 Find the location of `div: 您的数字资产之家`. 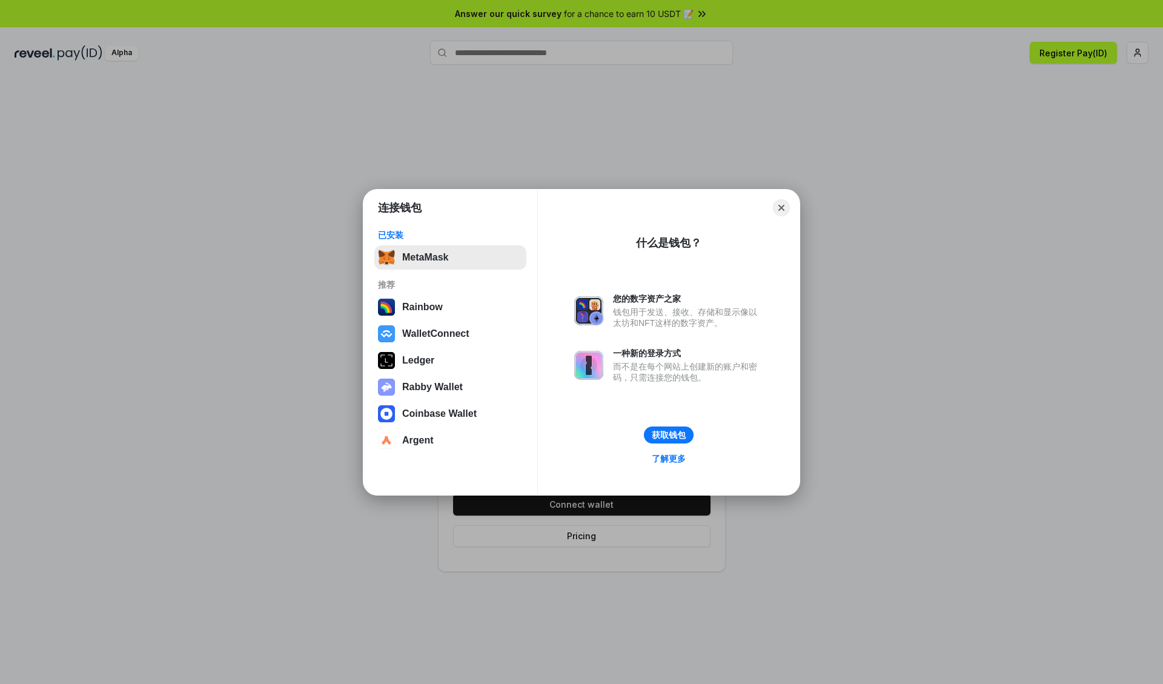

div: 您的数字资产之家 is located at coordinates (688, 299).